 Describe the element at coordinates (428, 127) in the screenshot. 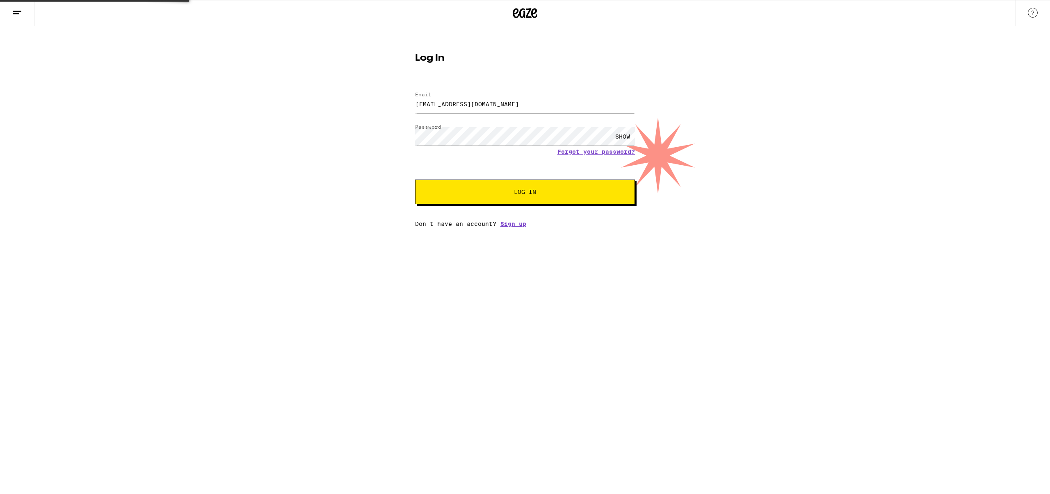

I see `label: Password` at that location.